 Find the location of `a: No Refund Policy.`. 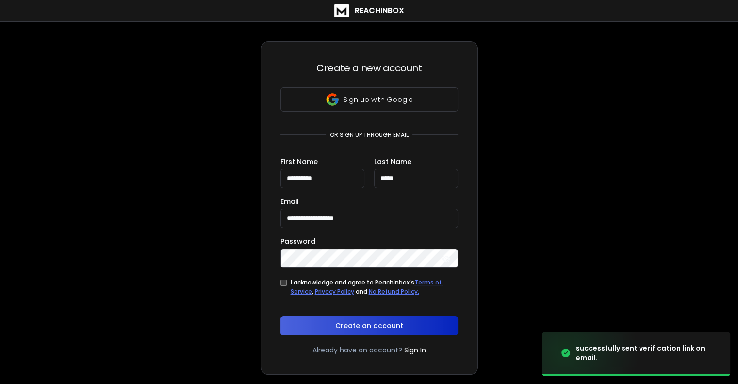

a: No Refund Policy. is located at coordinates (394, 291).